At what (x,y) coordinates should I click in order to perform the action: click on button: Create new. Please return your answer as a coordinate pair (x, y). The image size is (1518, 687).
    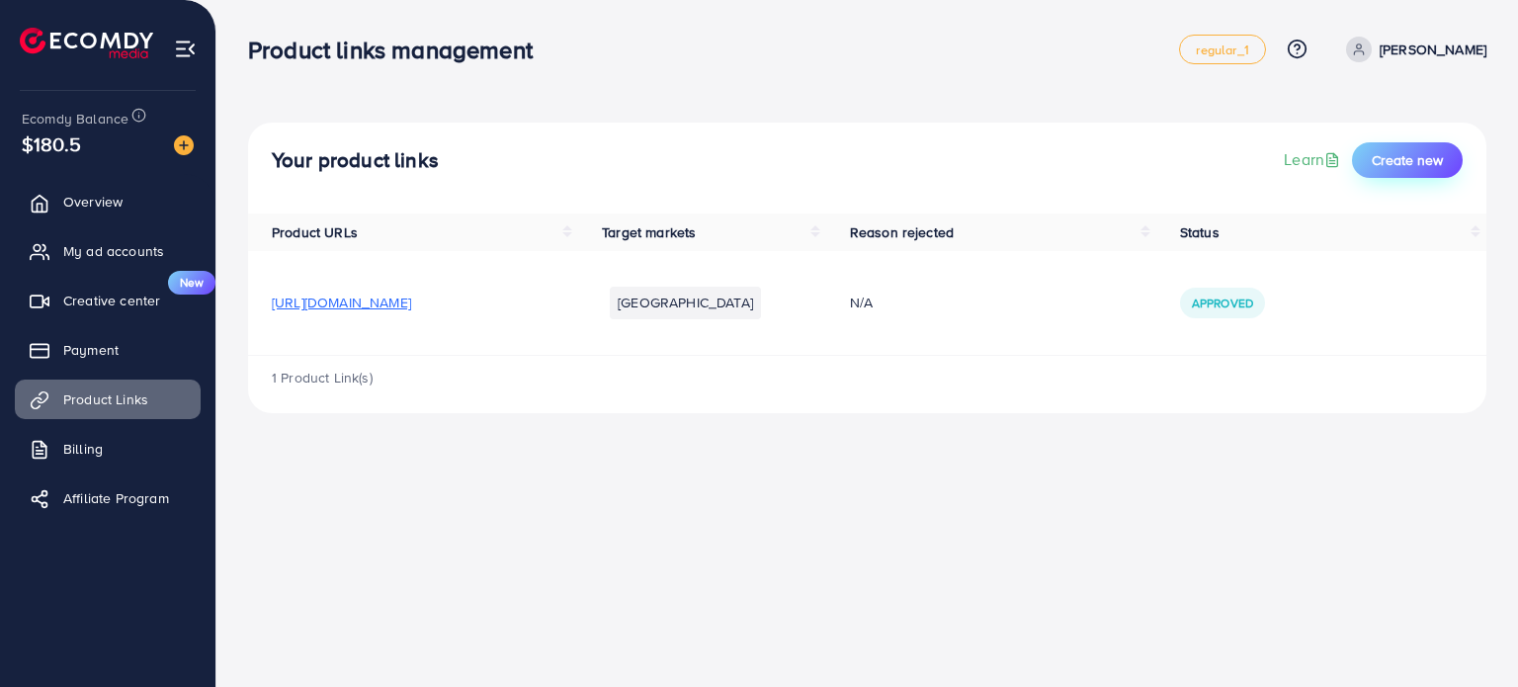
    Looking at the image, I should click on (1407, 160).